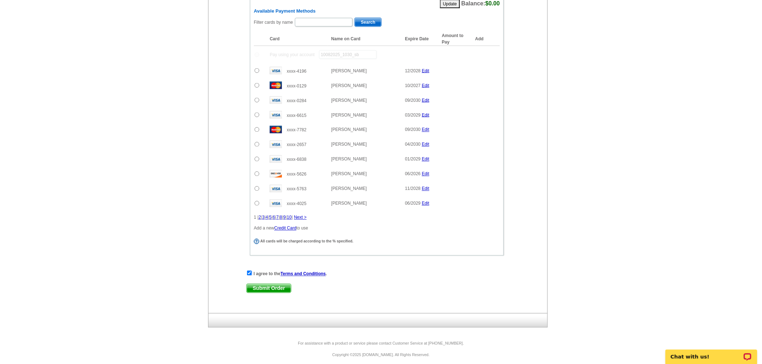 The image size is (762, 364). I want to click on label: Filter cards by name, so click(273, 22).